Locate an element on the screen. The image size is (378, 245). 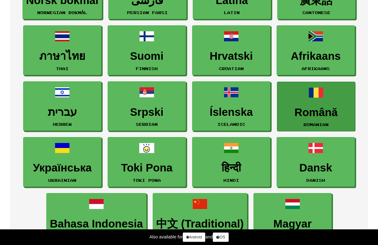
h3: Hrvatski is located at coordinates (231, 56).